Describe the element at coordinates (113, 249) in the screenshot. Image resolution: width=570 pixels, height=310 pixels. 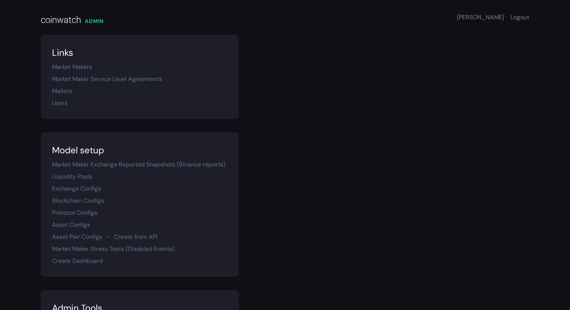
I see `a: Market Maker Stress Tests (Disabled Events)` at that location.